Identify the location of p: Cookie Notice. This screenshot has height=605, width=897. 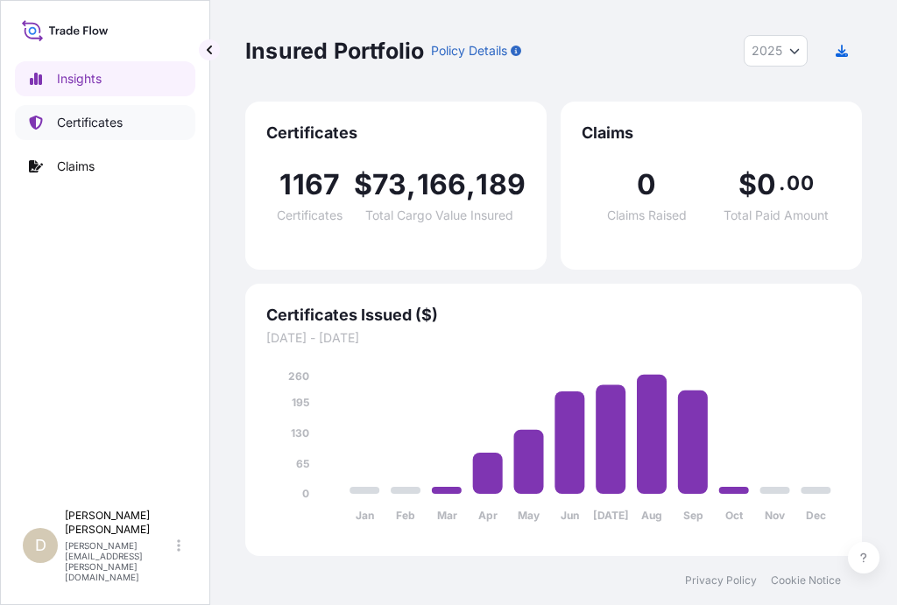
(805, 580).